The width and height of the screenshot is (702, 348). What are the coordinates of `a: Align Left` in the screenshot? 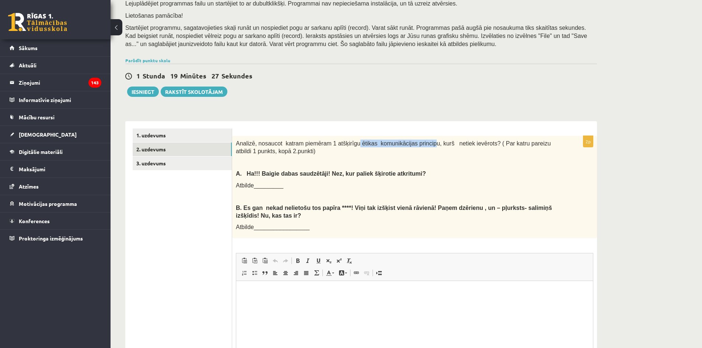 It's located at (275, 273).